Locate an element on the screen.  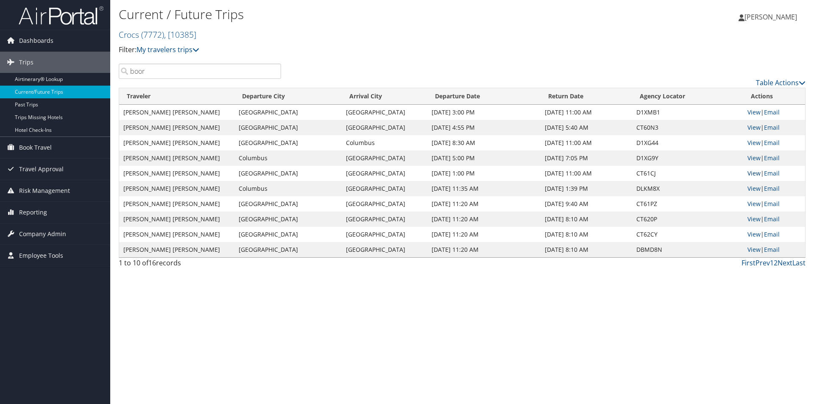
a: First is located at coordinates (749, 263).